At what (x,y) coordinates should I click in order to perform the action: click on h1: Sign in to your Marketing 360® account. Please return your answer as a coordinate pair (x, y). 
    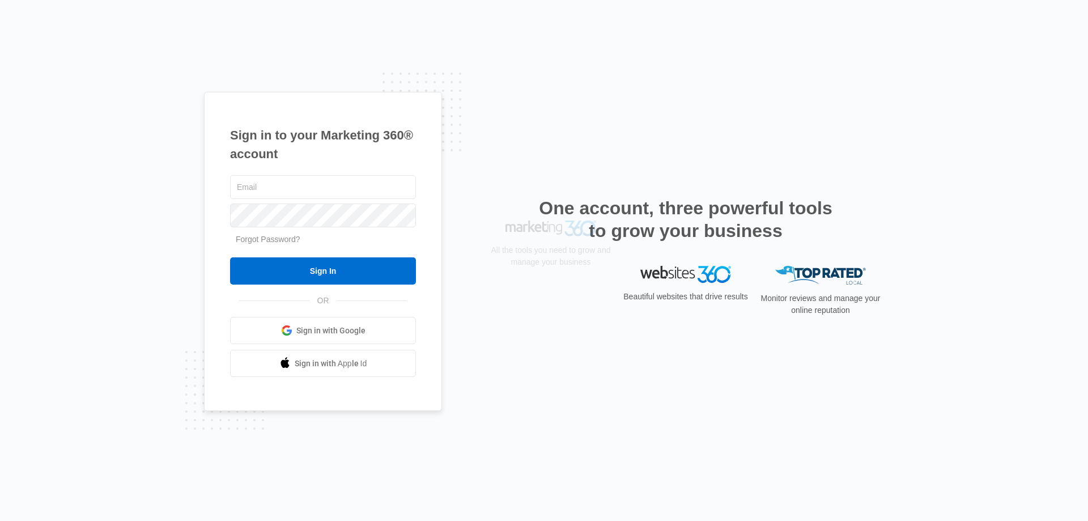
    Looking at the image, I should click on (323, 144).